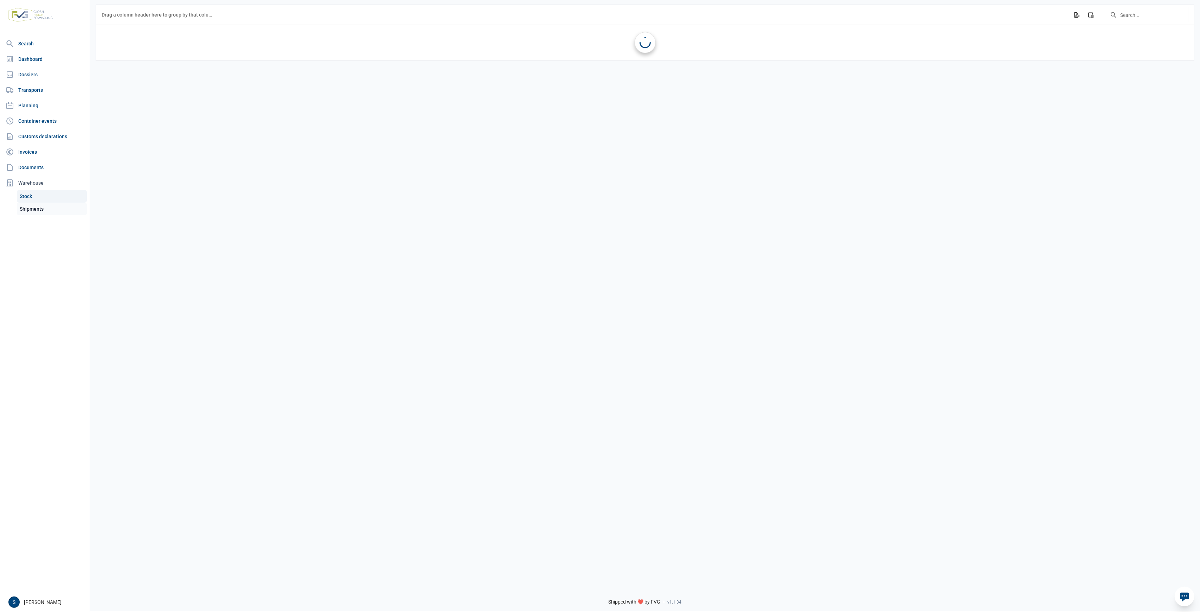 The image size is (1200, 612). What do you see at coordinates (1146, 15) in the screenshot?
I see `input: Search in the data grid` at bounding box center [1146, 15].